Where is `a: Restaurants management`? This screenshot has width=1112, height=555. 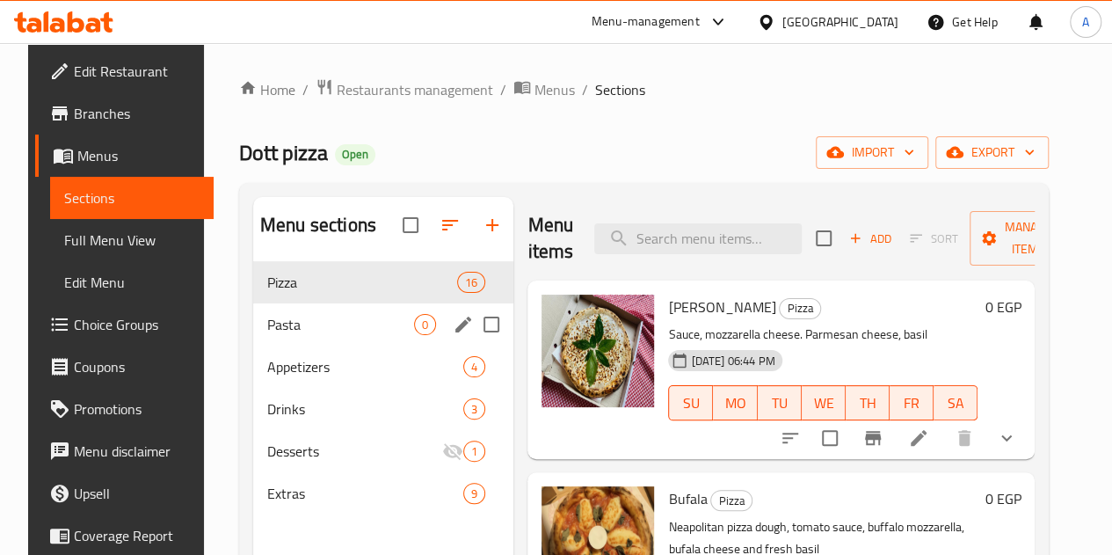 a: Restaurants management is located at coordinates (405, 90).